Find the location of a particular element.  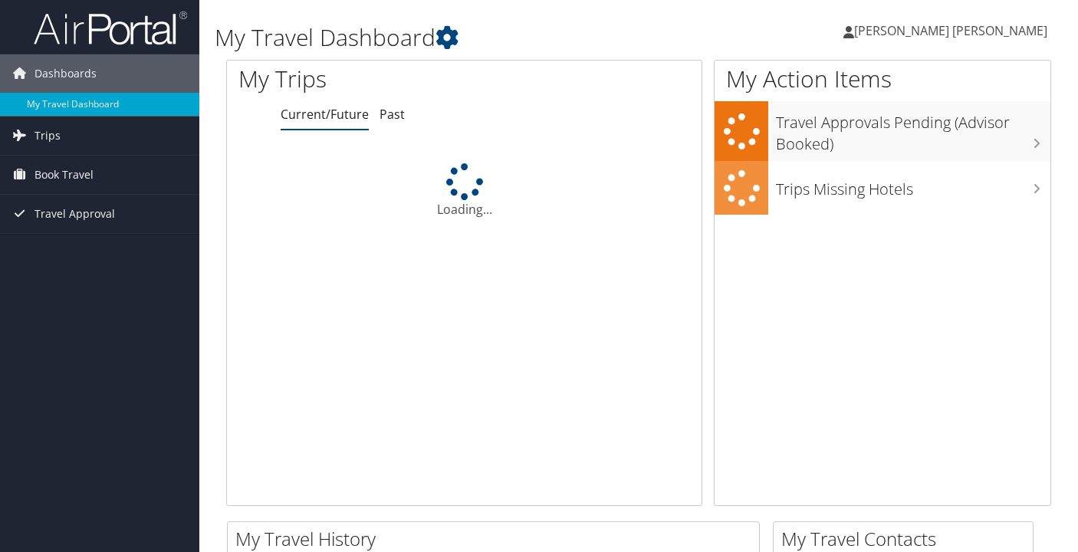

a: Current/Future is located at coordinates (324, 114).